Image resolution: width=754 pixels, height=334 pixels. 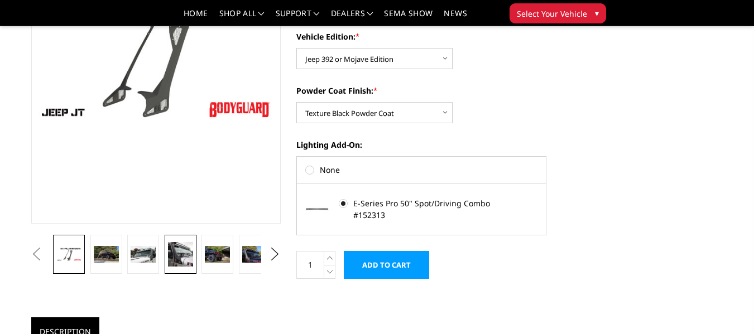 What do you see at coordinates (297, 17) in the screenshot?
I see `a: Support` at bounding box center [297, 17].